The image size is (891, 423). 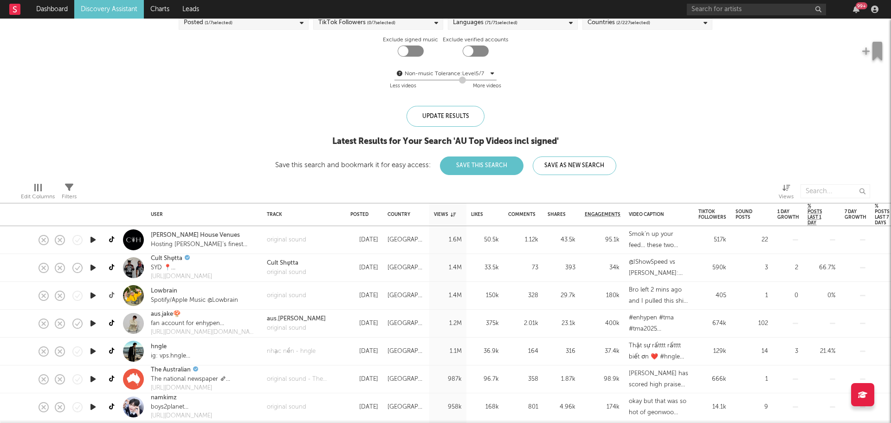 What do you see at coordinates (485, 407) in the screenshot?
I see `div: 168k` at bounding box center [485, 407].